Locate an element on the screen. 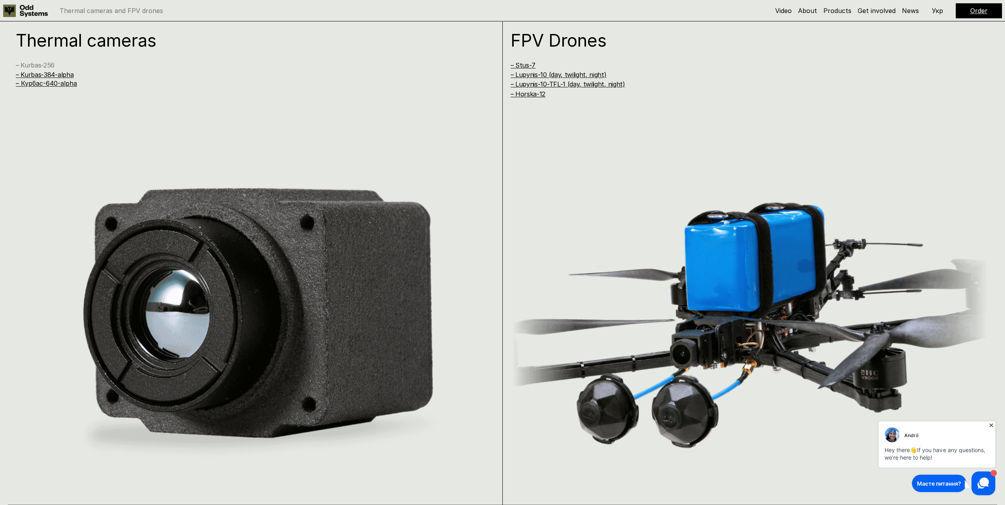 This screenshot has height=505, width=1005. div: Andrii is located at coordinates (35, 17).